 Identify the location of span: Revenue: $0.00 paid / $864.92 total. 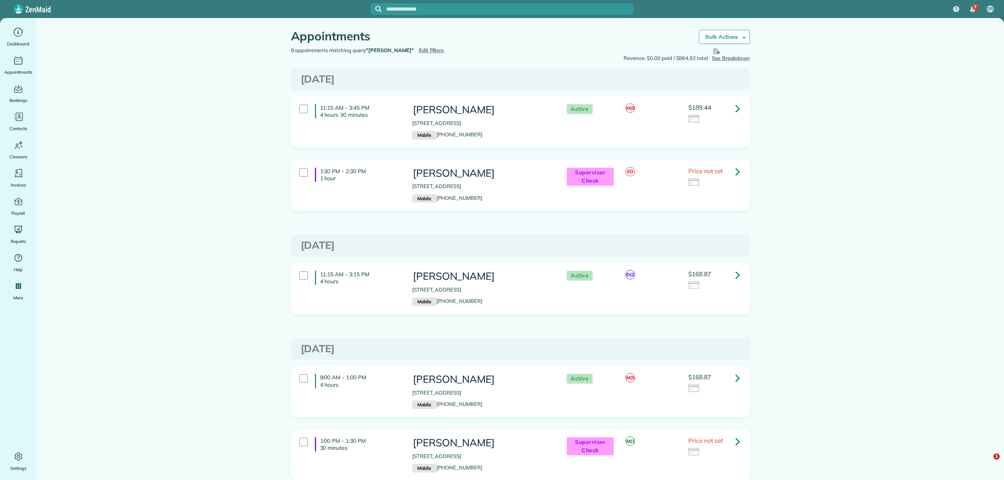
(666, 58).